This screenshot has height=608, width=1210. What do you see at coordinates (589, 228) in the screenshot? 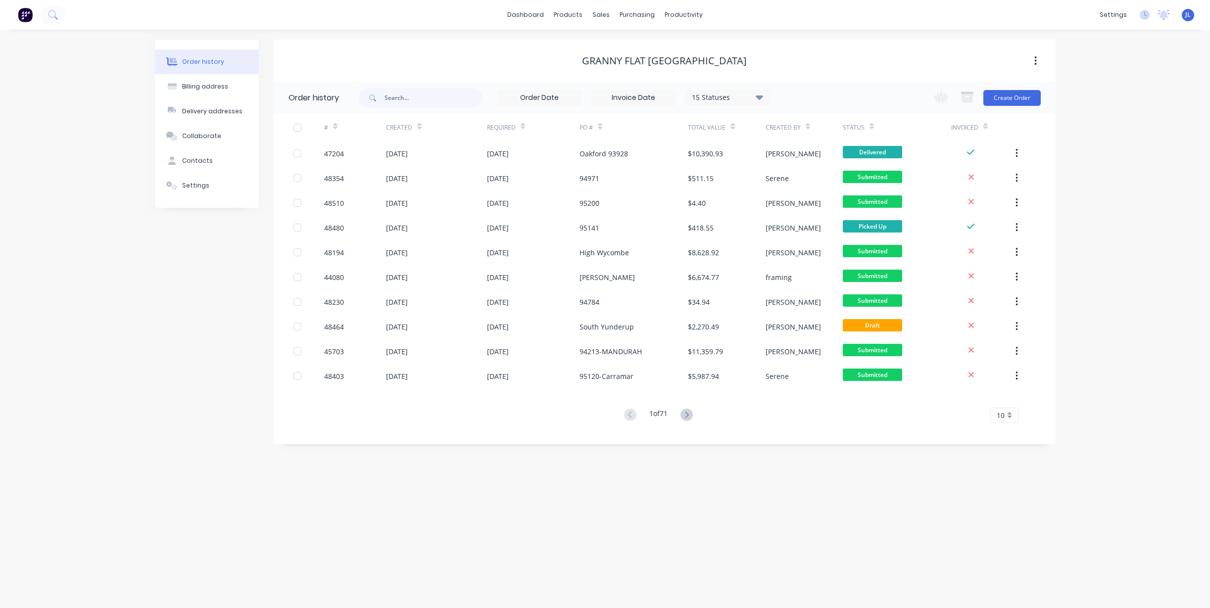
I see `div: 95141` at bounding box center [589, 228].